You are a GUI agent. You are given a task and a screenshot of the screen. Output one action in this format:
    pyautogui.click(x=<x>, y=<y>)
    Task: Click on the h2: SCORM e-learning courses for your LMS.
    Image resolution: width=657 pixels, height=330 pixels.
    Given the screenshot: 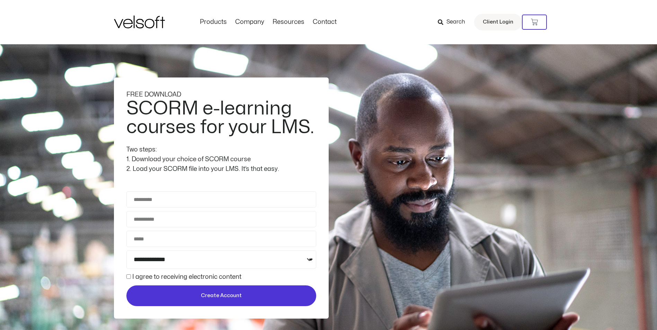 What is the action you would take?
    pyautogui.click(x=220, y=118)
    